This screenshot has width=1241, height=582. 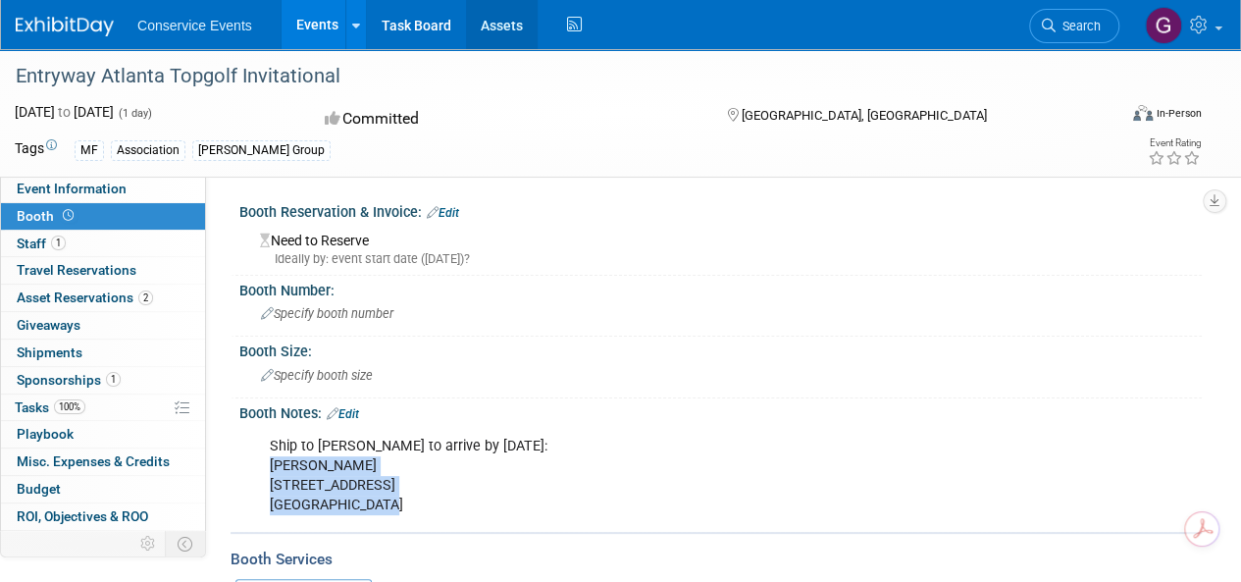 What do you see at coordinates (317, 375) in the screenshot?
I see `span: Specify booth size` at bounding box center [317, 375].